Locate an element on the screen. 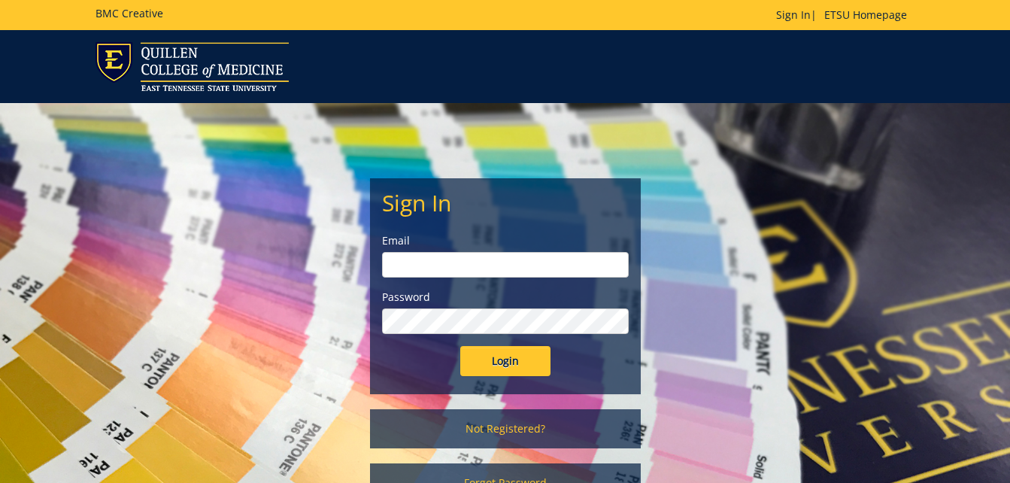  label: Email is located at coordinates (505, 241).